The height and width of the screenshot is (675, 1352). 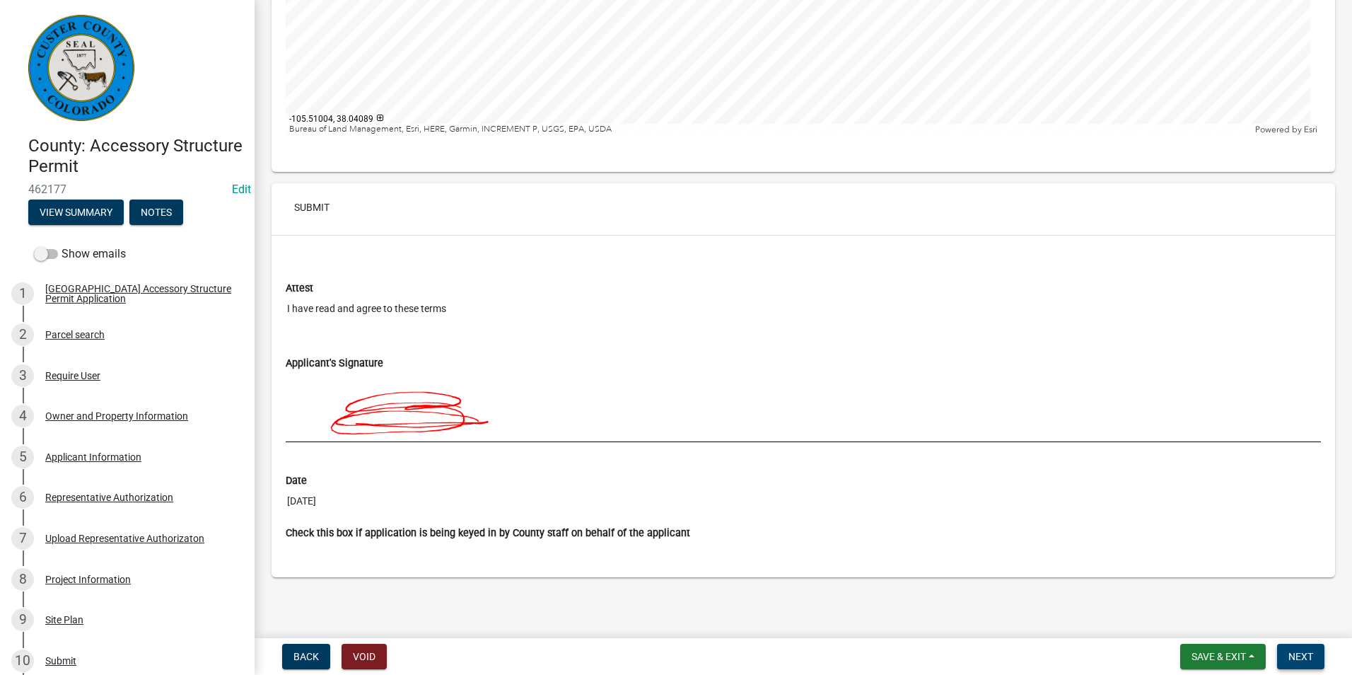 What do you see at coordinates (80, 254) in the screenshot?
I see `label: Show emails` at bounding box center [80, 254].